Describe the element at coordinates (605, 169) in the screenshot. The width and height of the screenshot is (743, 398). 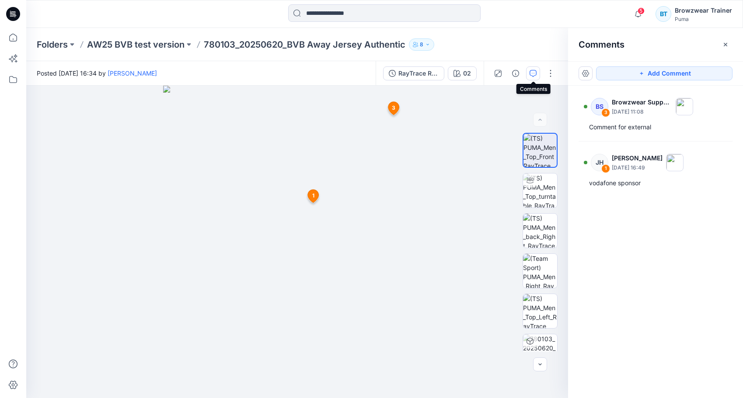
I see `div: 1` at that location.